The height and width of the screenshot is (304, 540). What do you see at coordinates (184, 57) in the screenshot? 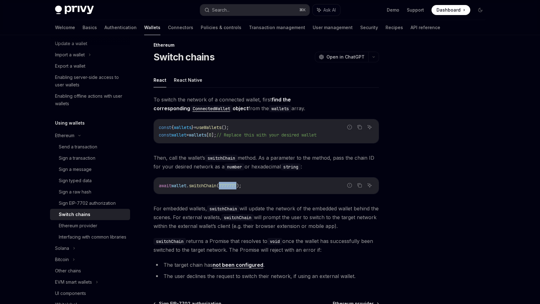
I see `h1: Switch chains` at bounding box center [184, 57].